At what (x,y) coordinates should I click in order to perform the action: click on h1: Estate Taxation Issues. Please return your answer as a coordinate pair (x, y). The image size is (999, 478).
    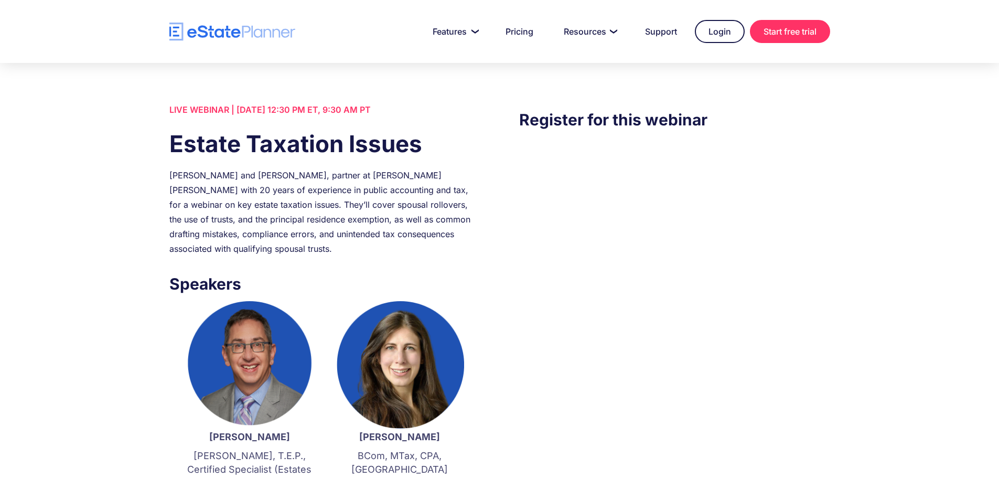
    Looking at the image, I should click on (325, 144).